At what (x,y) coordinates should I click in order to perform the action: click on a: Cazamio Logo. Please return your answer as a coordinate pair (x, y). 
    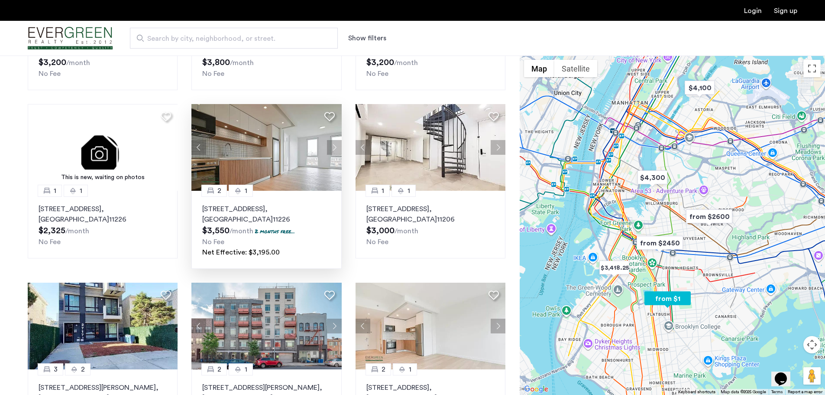
    Looking at the image, I should click on (70, 38).